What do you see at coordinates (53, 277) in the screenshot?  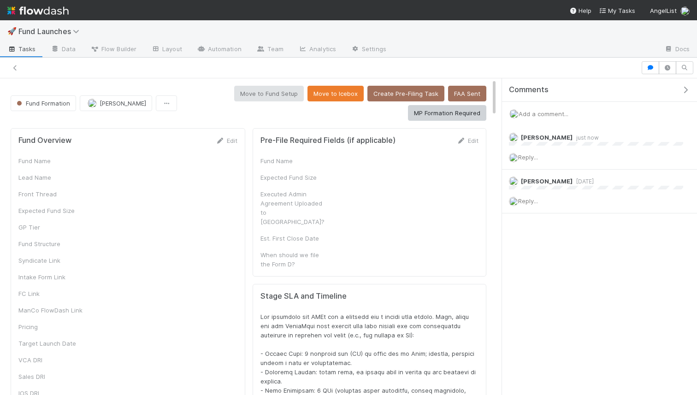 I see `div: Intake Form Link` at bounding box center [53, 277].